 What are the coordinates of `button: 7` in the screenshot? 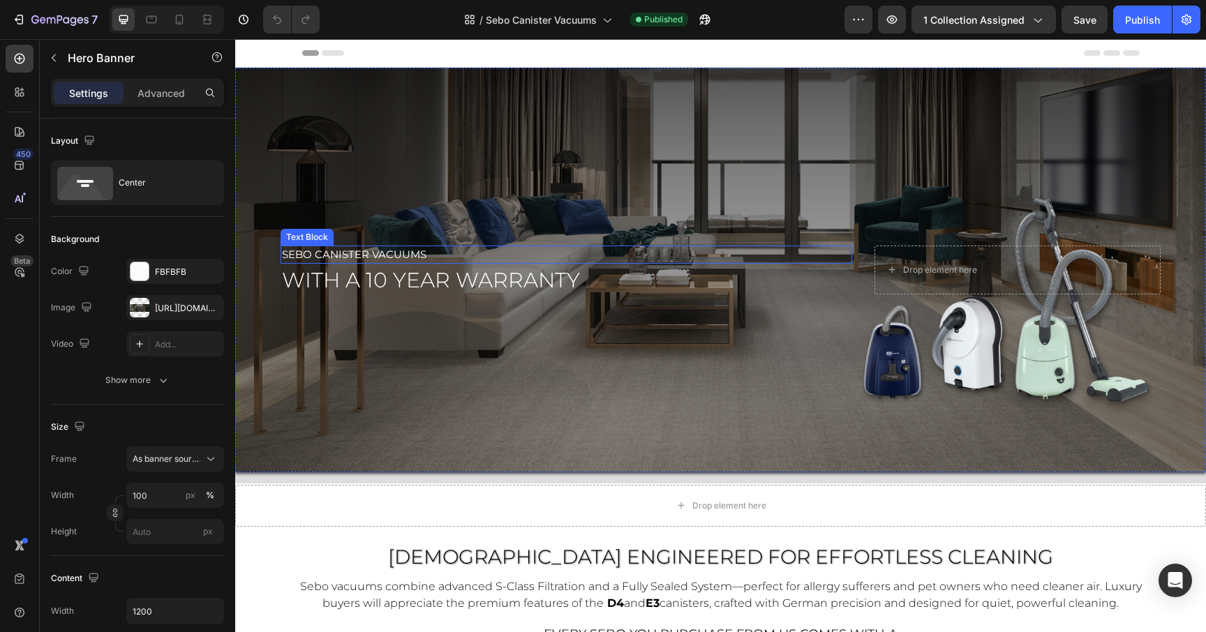 It's located at (54, 20).